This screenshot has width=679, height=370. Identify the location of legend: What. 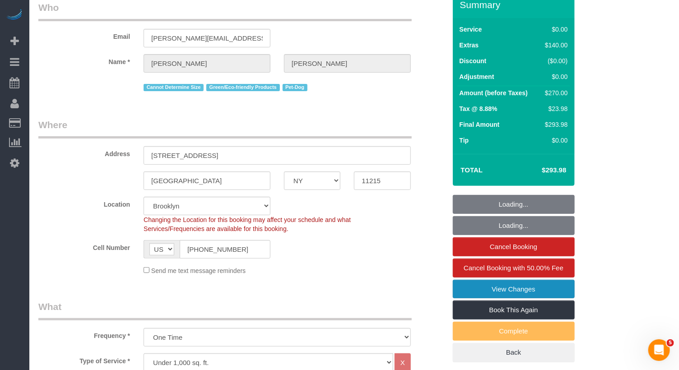
(225, 310).